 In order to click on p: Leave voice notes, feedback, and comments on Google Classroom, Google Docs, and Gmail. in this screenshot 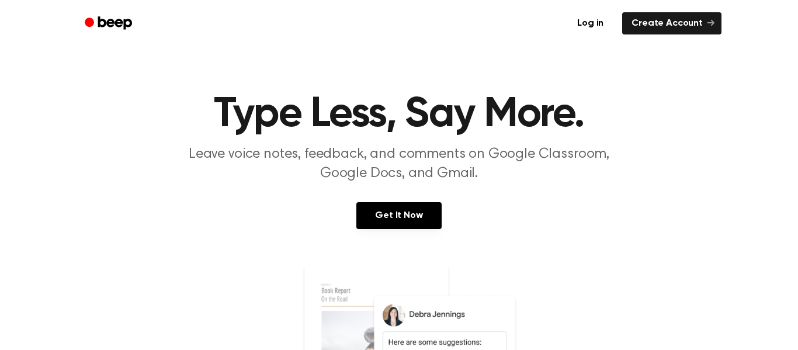, I will do `click(399, 164)`.